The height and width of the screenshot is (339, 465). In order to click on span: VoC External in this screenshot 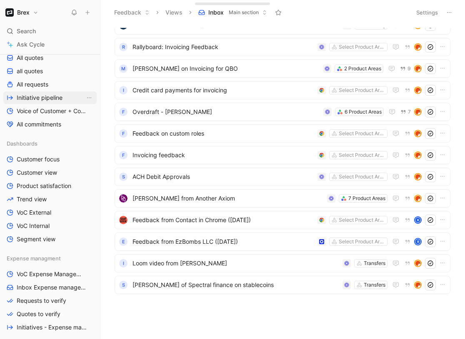, I will do `click(34, 213)`.